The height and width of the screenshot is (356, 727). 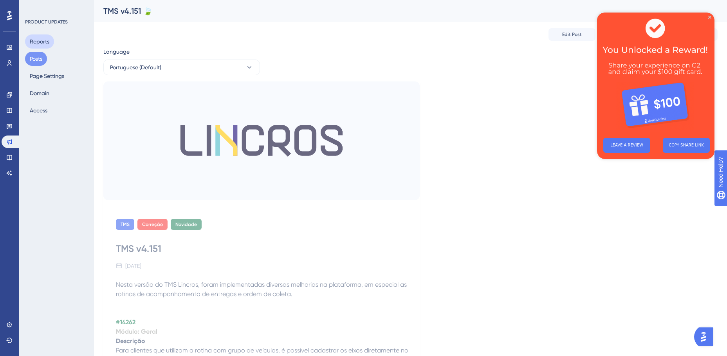 What do you see at coordinates (30, 133) in the screenshot?
I see `button: LEAVE A REVIEW` at bounding box center [30, 133].